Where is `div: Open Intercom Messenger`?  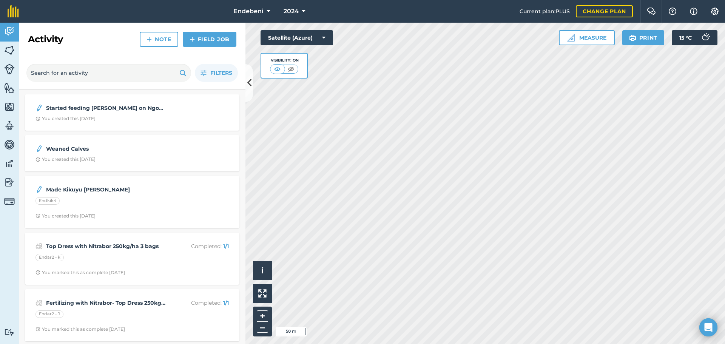 div: Open Intercom Messenger is located at coordinates (708, 327).